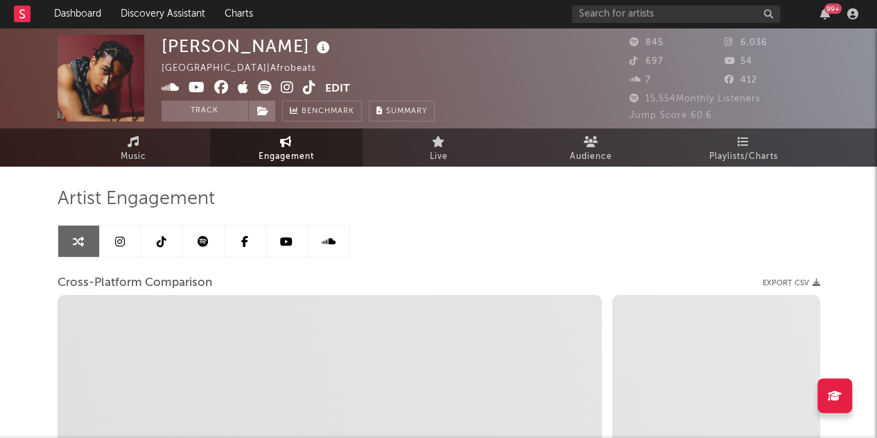 The width and height of the screenshot is (877, 438). What do you see at coordinates (592, 147) in the screenshot?
I see `a: Audience` at bounding box center [592, 147].